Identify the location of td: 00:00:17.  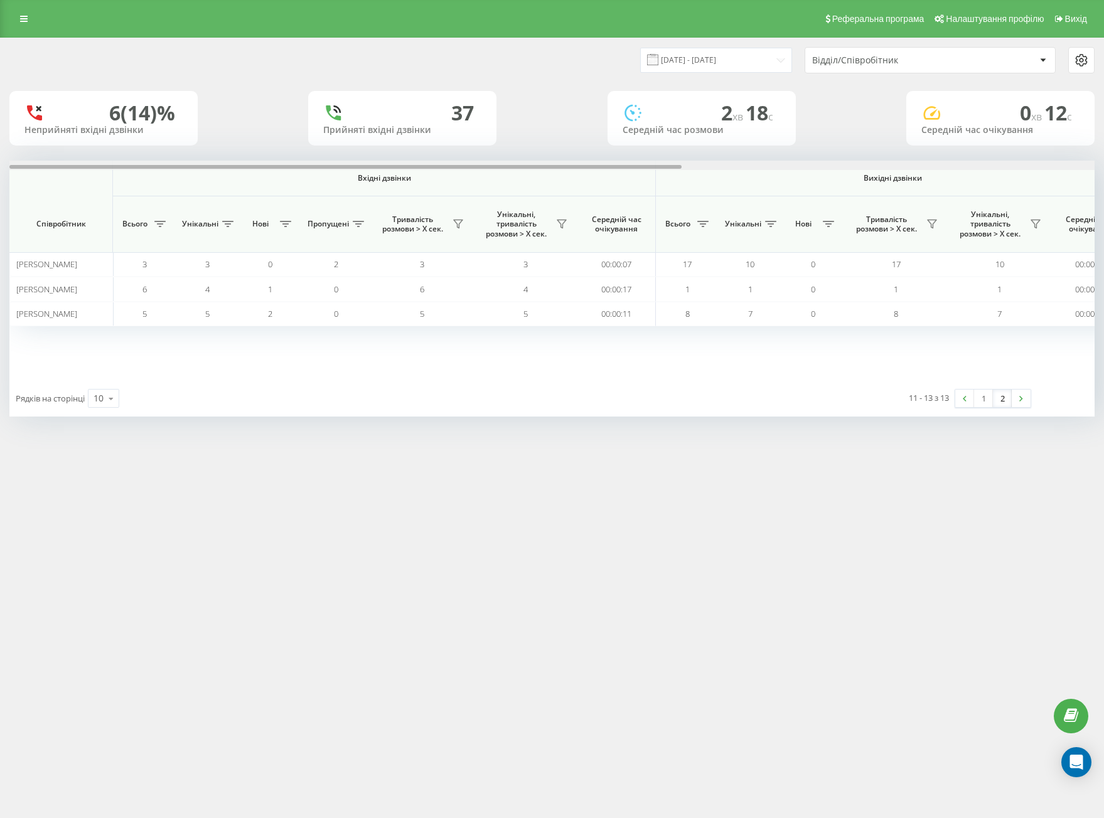
(616, 289).